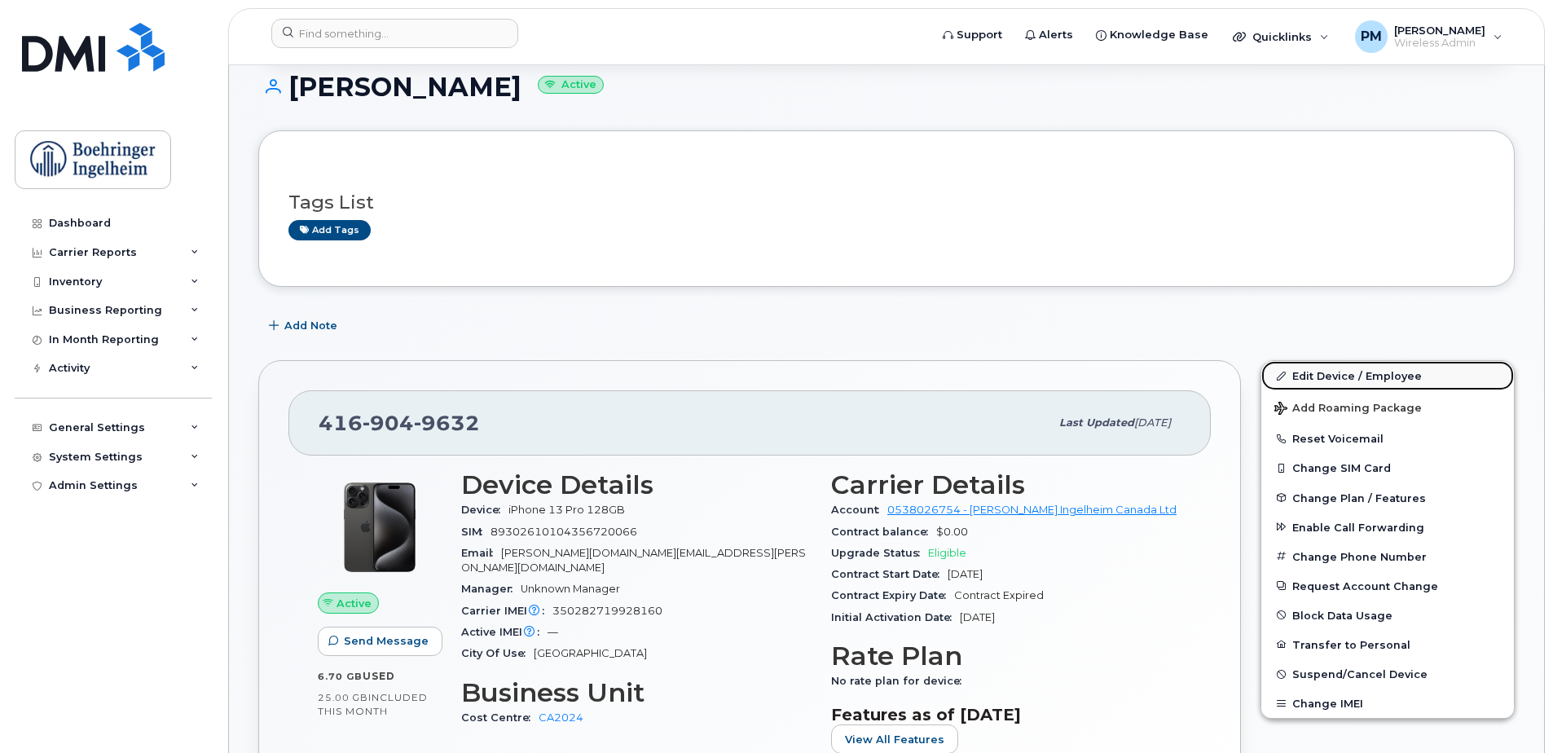 The height and width of the screenshot is (753, 1553). I want to click on span: Quicklinks, so click(1282, 37).